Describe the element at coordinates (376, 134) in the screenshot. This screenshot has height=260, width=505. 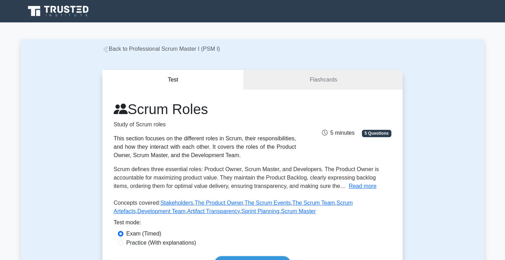
I see `span: 5 Questions` at that location.